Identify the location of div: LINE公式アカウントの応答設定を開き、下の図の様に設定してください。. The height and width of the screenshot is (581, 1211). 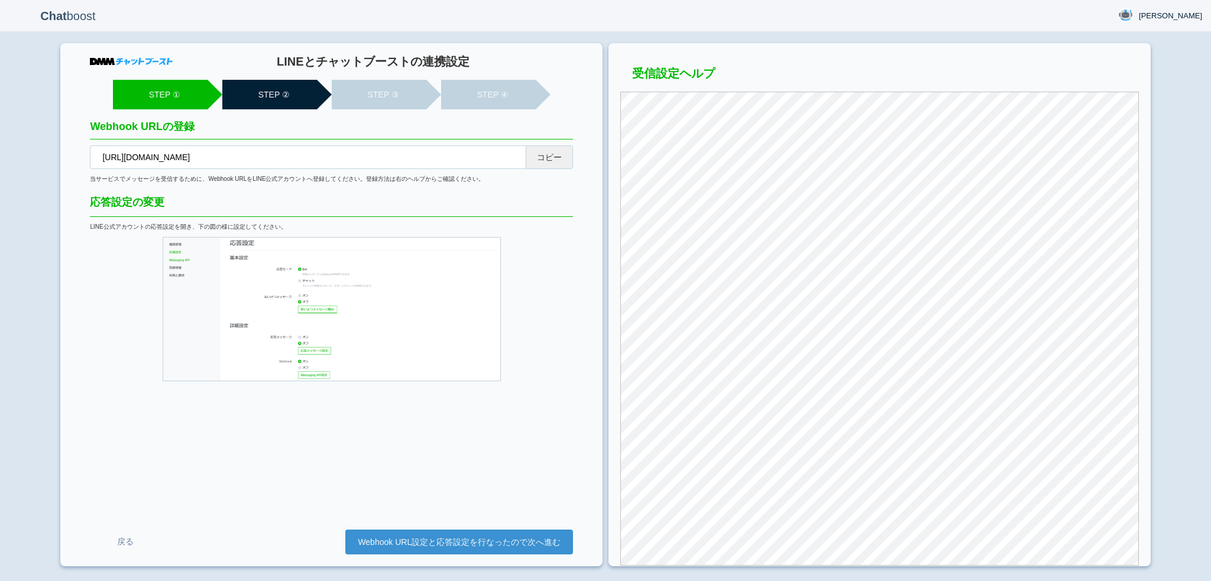
(331, 227).